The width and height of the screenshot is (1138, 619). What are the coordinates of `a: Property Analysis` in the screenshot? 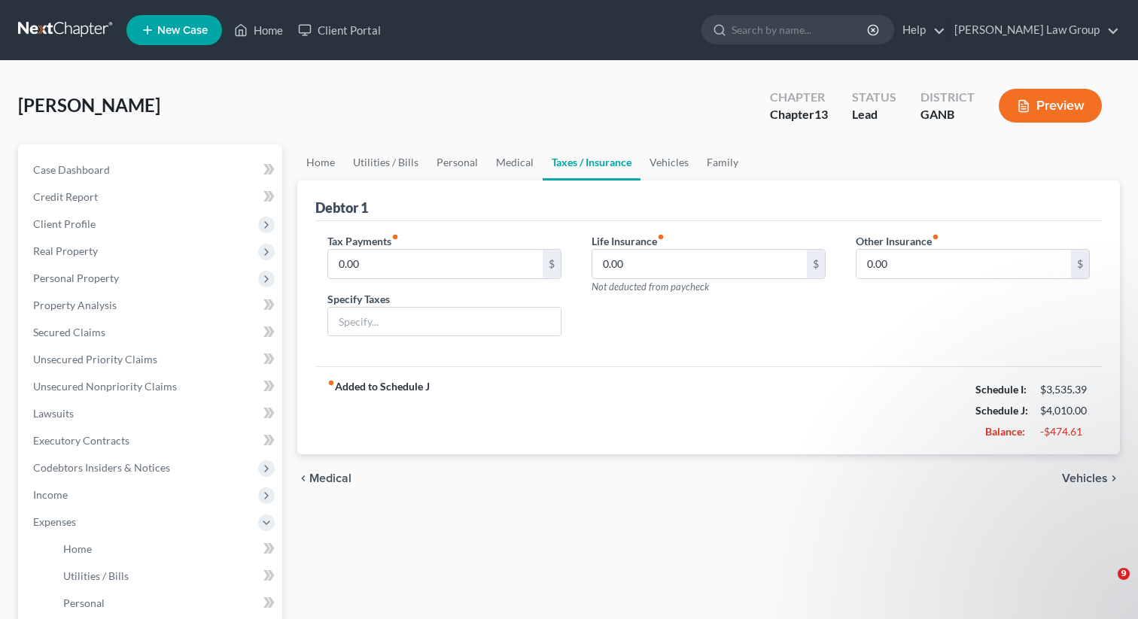 It's located at (151, 306).